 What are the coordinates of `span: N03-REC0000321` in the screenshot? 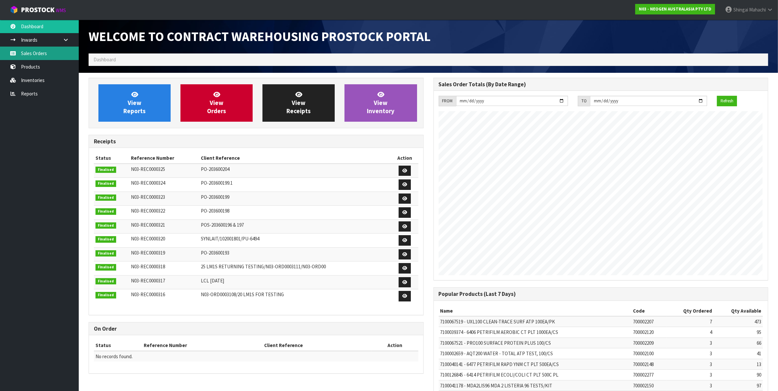 It's located at (148, 225).